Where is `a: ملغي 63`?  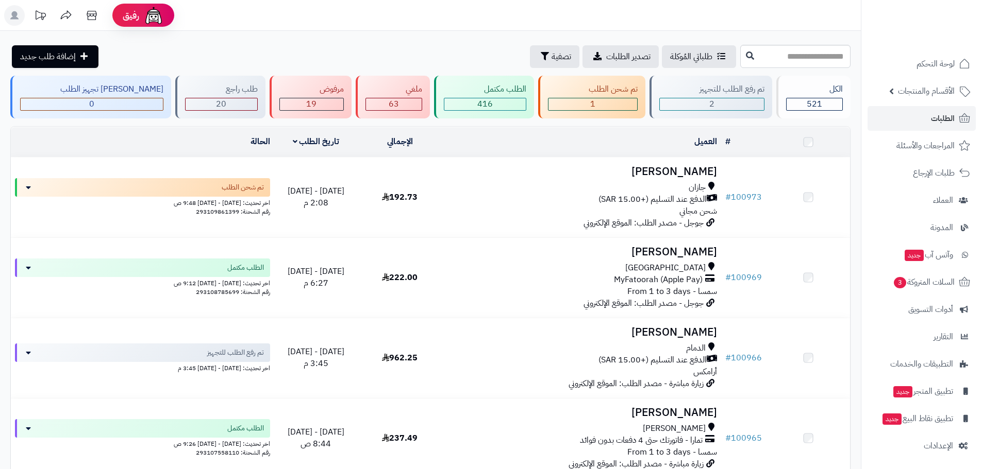 a: ملغي 63 is located at coordinates (393, 97).